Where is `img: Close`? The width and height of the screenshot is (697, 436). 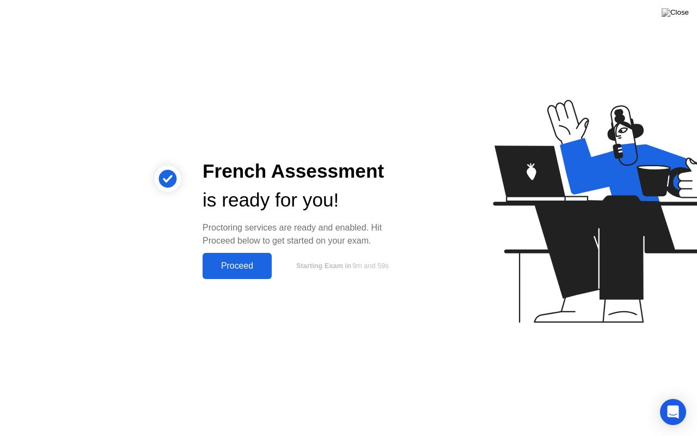 img: Close is located at coordinates (675, 13).